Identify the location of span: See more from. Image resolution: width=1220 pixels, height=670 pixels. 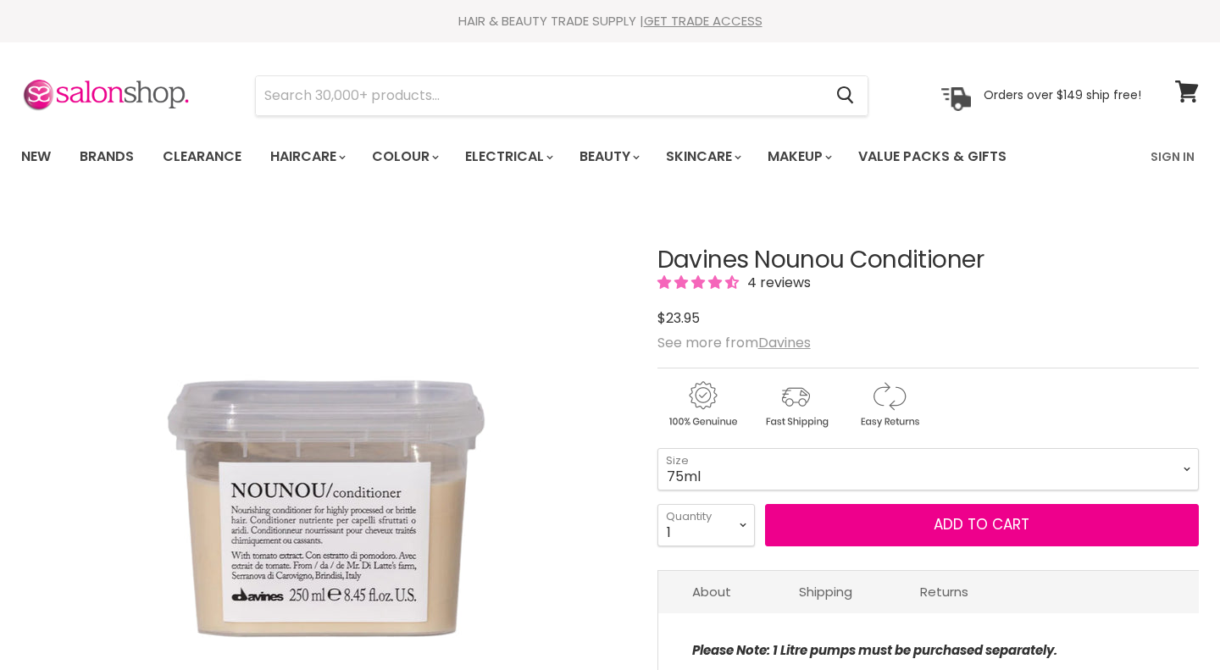
(734, 342).